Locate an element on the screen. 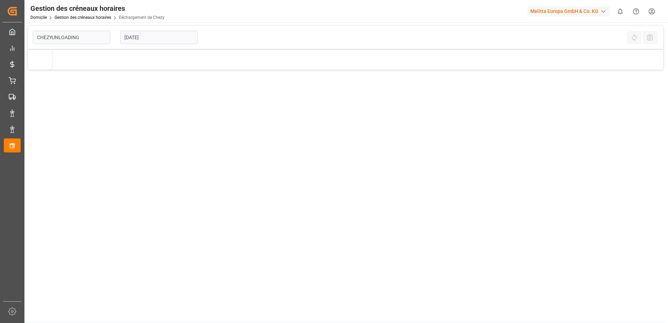  button: Afficher 0 nouvelles notifications is located at coordinates (620, 11).